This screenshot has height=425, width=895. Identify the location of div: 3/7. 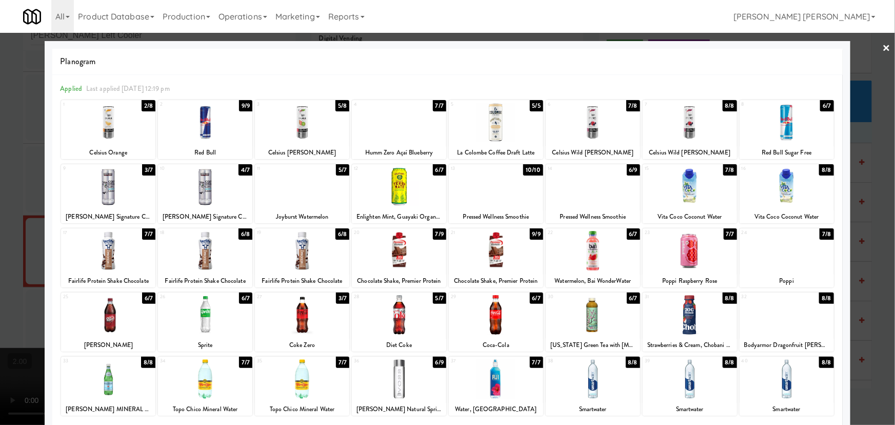
(149, 170).